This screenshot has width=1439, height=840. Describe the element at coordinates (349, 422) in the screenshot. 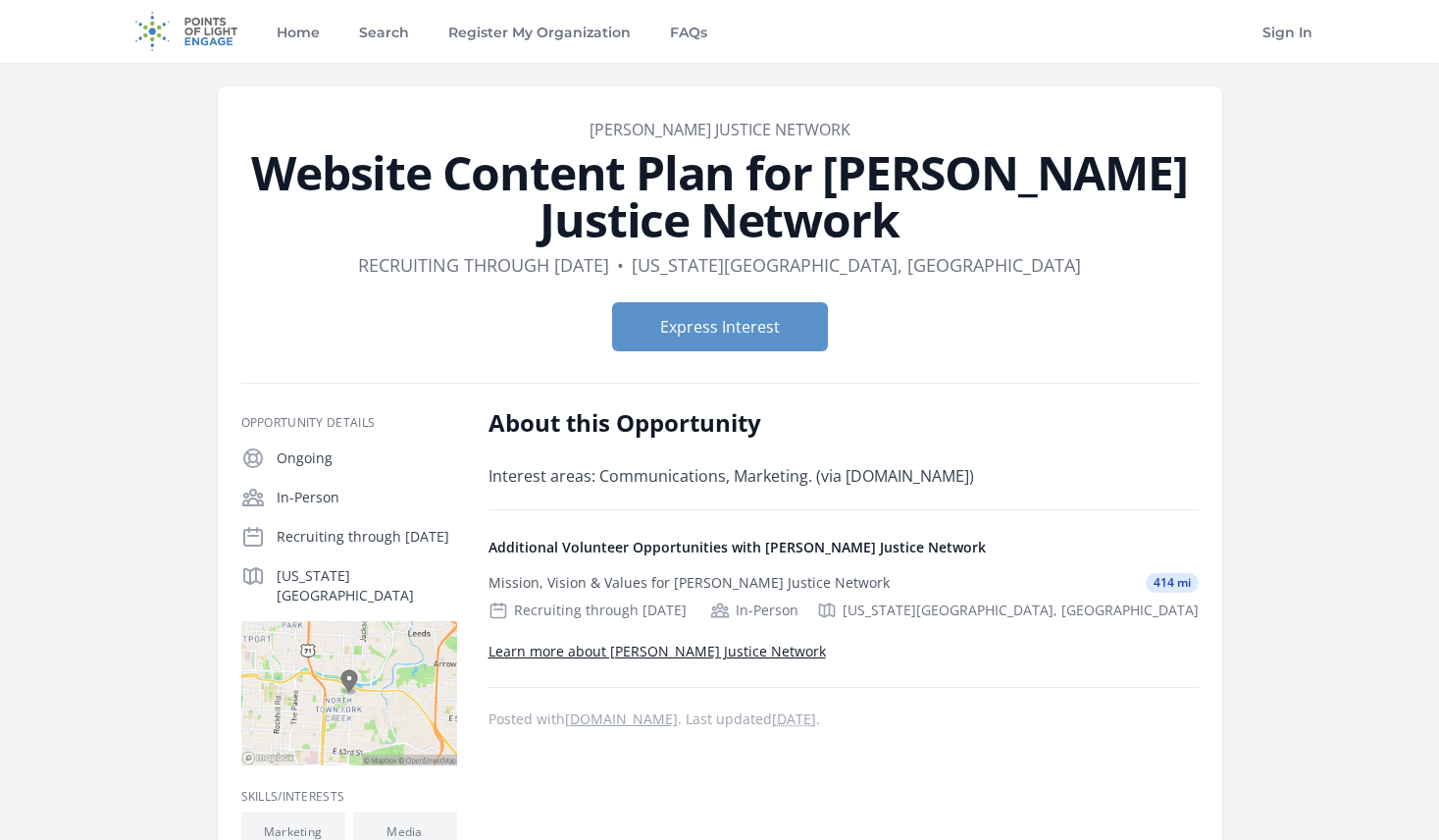

I see `h3: Opportunity Details` at that location.